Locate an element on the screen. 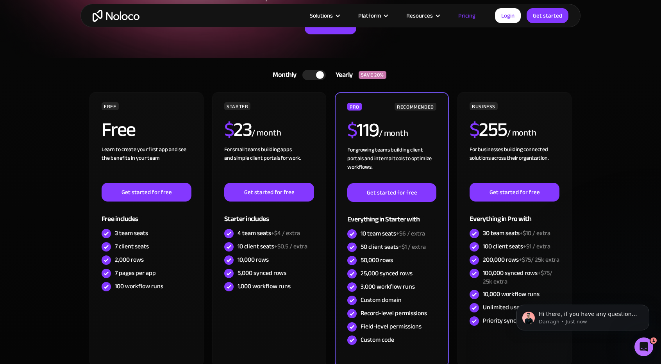  div: Record-level permissions is located at coordinates (394, 313).